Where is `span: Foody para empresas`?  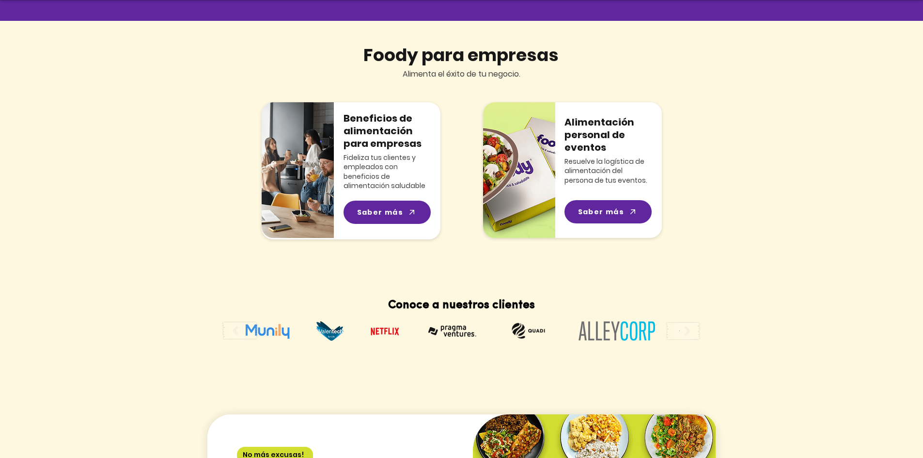
span: Foody para empresas is located at coordinates (461, 55).